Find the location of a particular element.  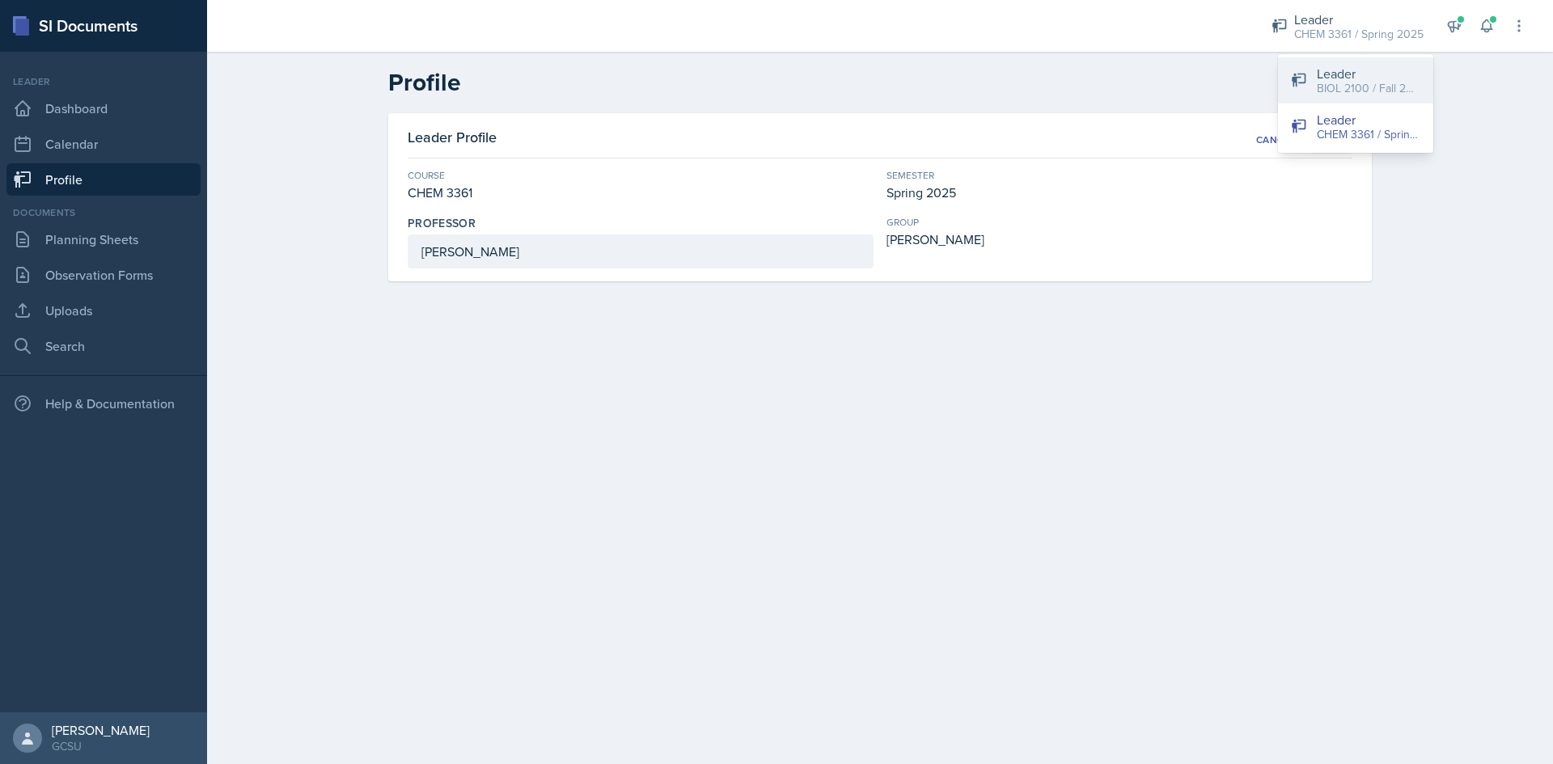

div: group is located at coordinates (1119, 222).